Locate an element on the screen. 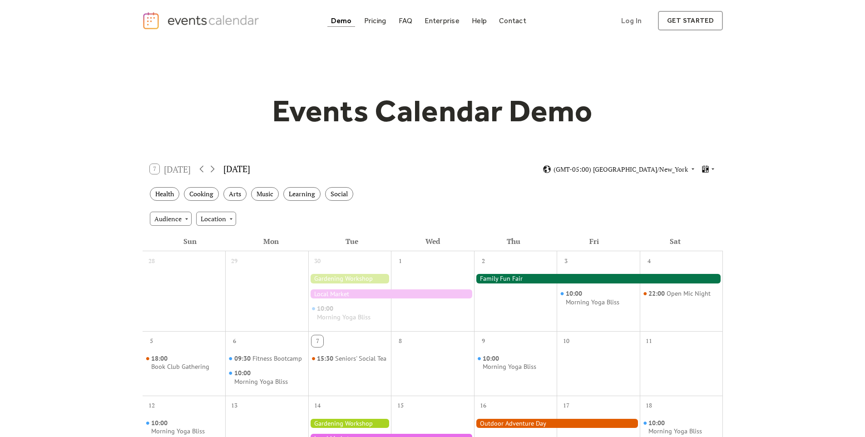  div: Pricing is located at coordinates (375, 20).